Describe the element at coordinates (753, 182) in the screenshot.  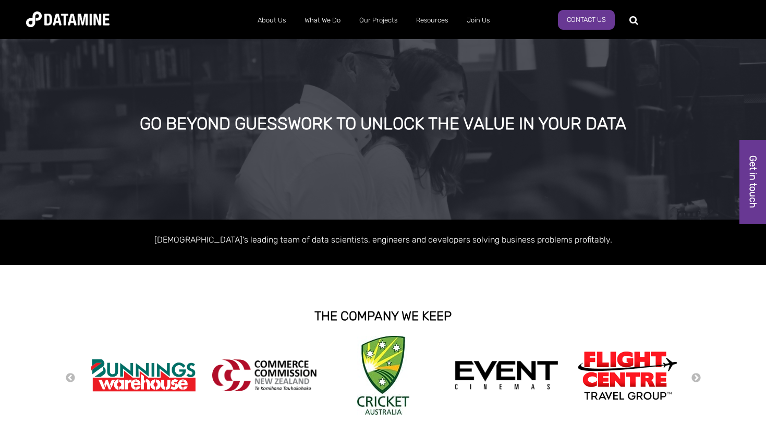
I see `a: Get in touch` at that location.